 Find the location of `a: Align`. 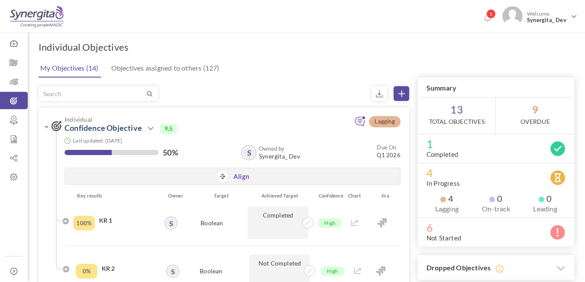

a: Align is located at coordinates (241, 177).